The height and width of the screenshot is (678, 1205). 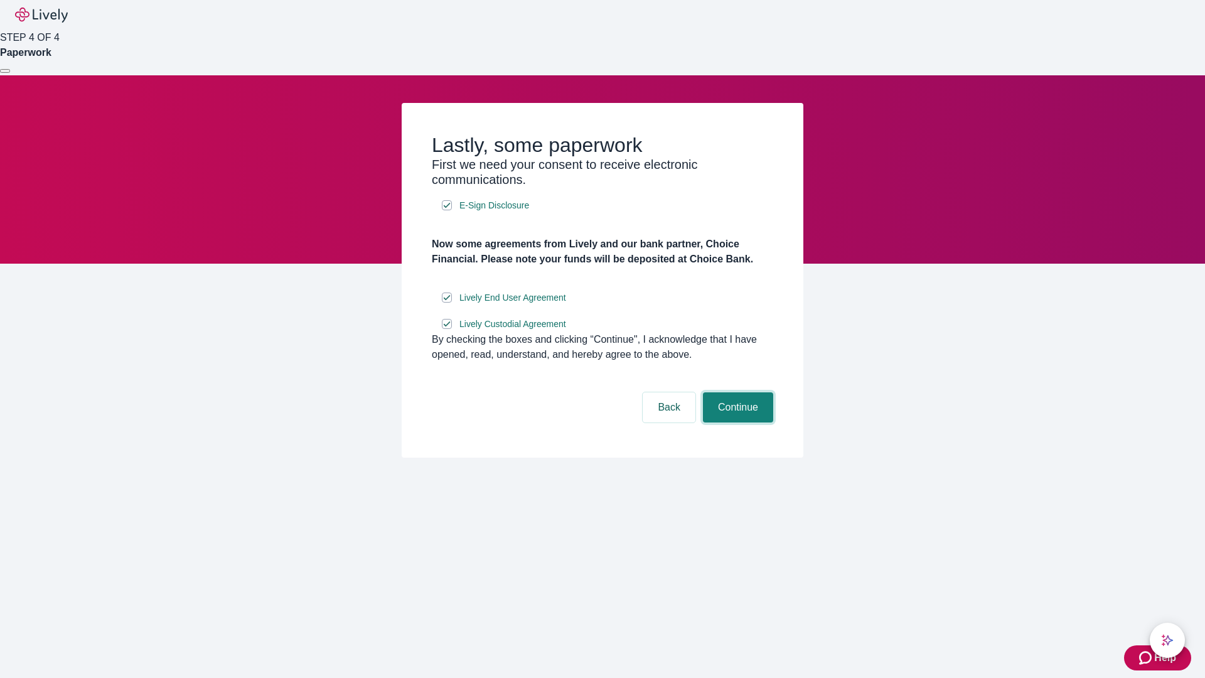 I want to click on h3: First we need your consent to receive electronic communications., so click(x=603, y=172).